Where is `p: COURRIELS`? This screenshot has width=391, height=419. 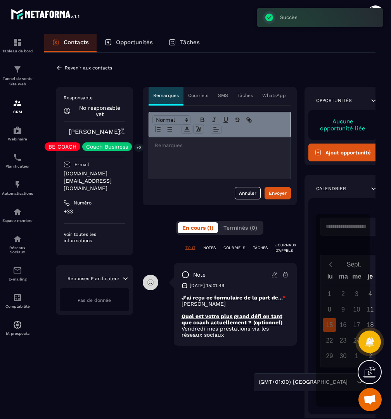
p: COURRIELS is located at coordinates (234, 248).